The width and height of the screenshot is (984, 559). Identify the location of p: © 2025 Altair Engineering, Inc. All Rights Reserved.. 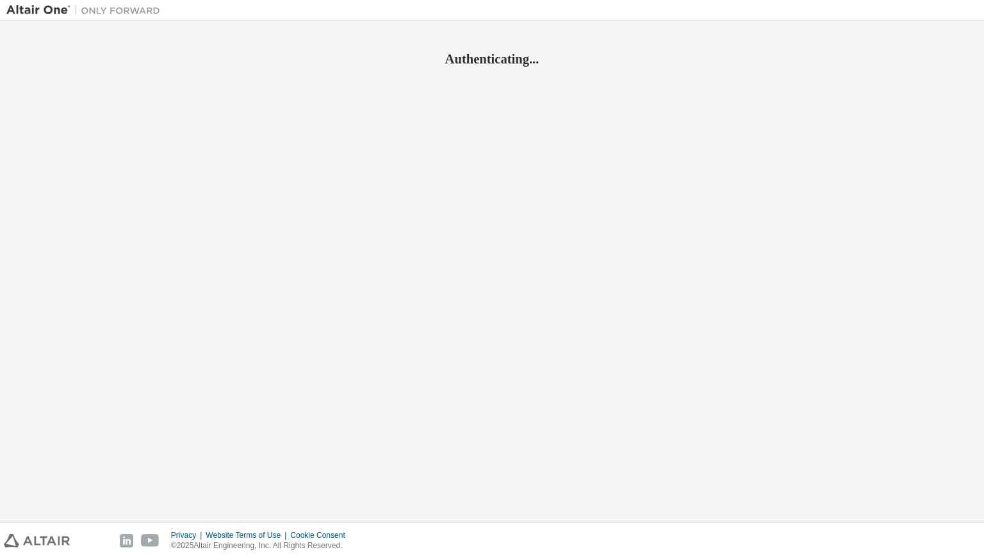
(262, 545).